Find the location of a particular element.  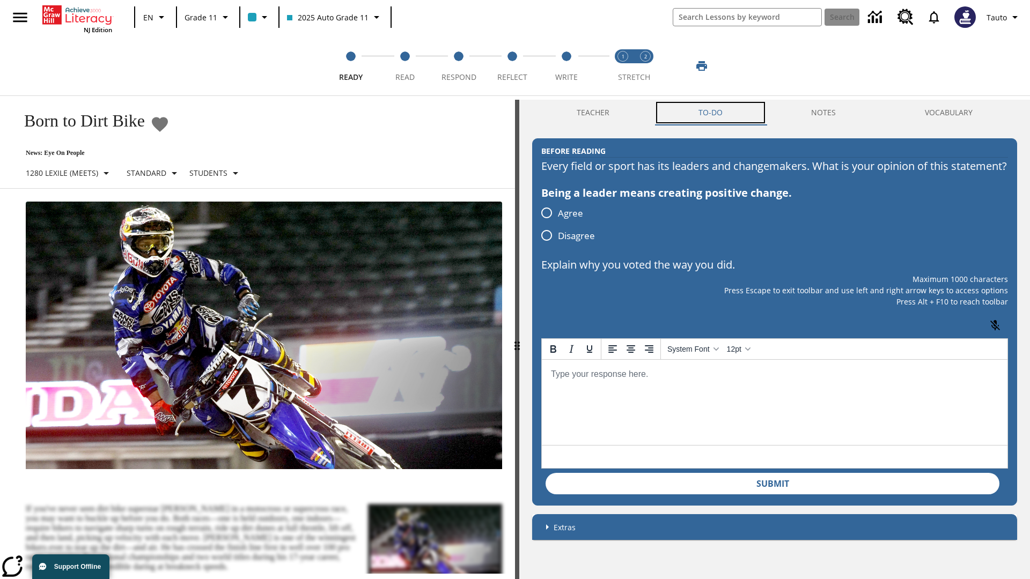

button: Class: 2025 Auto Grade 11, Select your class is located at coordinates (335, 17).